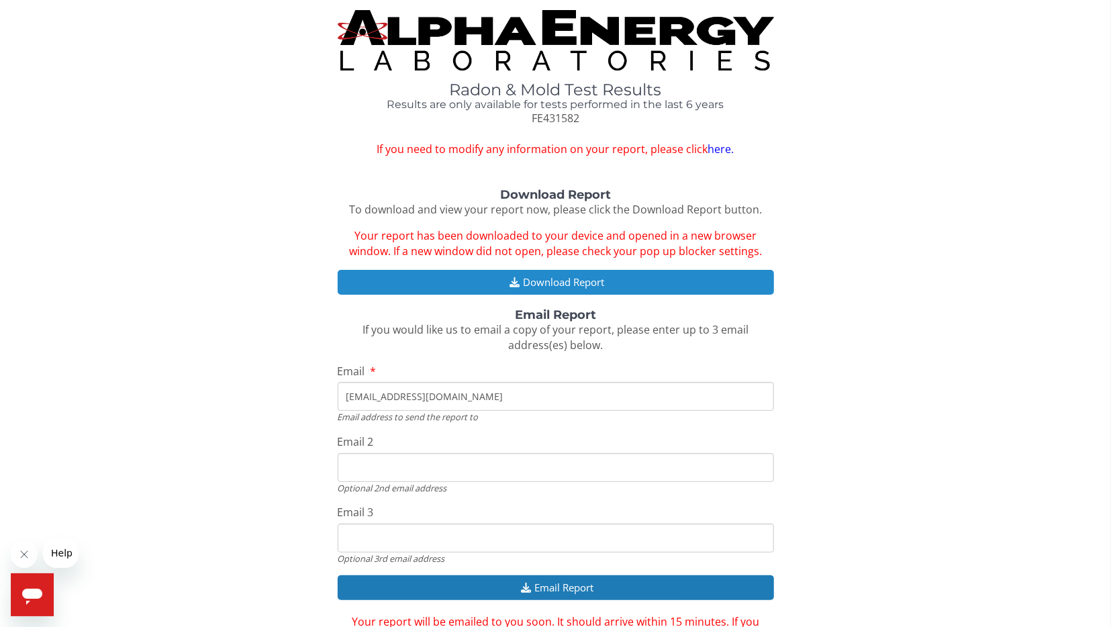 Image resolution: width=1111 pixels, height=627 pixels. What do you see at coordinates (555, 337) in the screenshot?
I see `span: If you would like us to email a copy of your report, please enter up to 3 email address(es) below.` at bounding box center [555, 337].